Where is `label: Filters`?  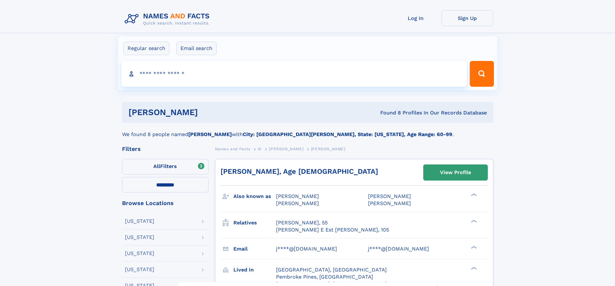
label: Filters is located at coordinates (165, 167).